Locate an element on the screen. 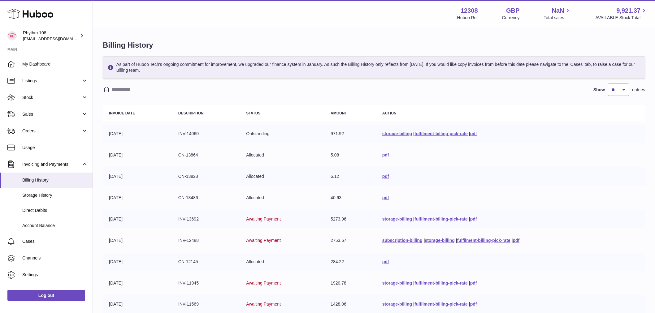  a: Log out is located at coordinates (46, 296).